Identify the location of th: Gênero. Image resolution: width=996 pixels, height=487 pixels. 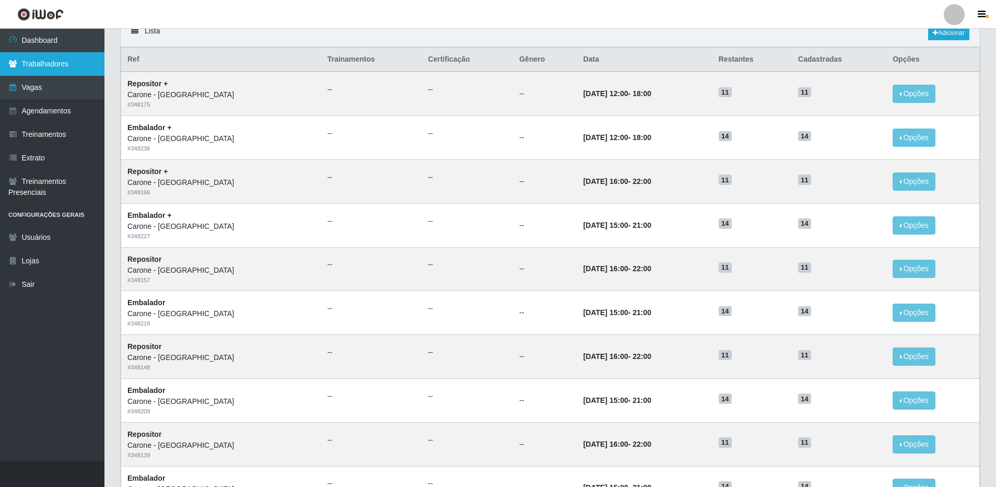
(545, 60).